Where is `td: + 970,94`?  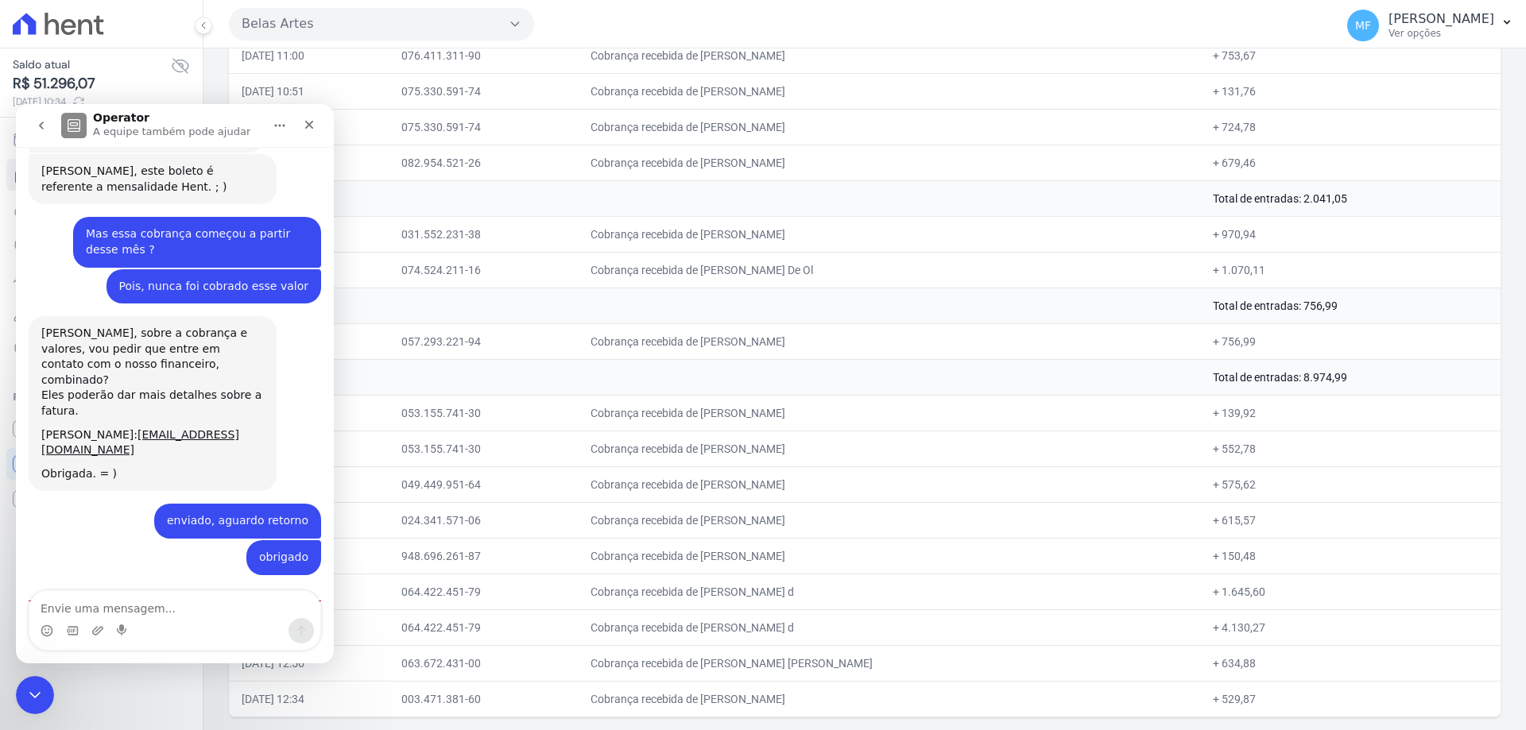
td: + 970,94 is located at coordinates (1350, 234).